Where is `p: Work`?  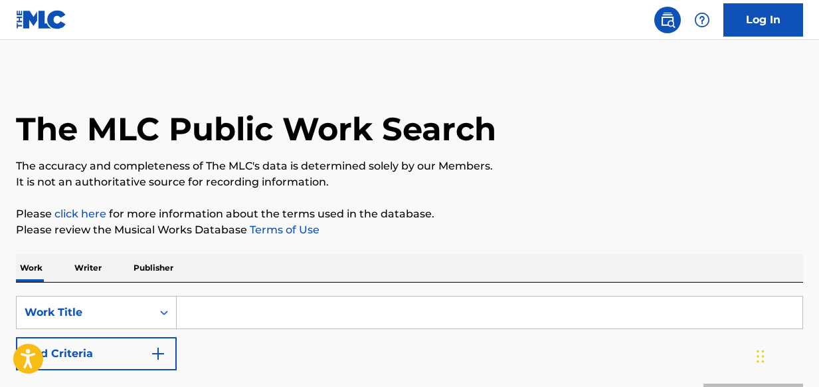 p: Work is located at coordinates (31, 268).